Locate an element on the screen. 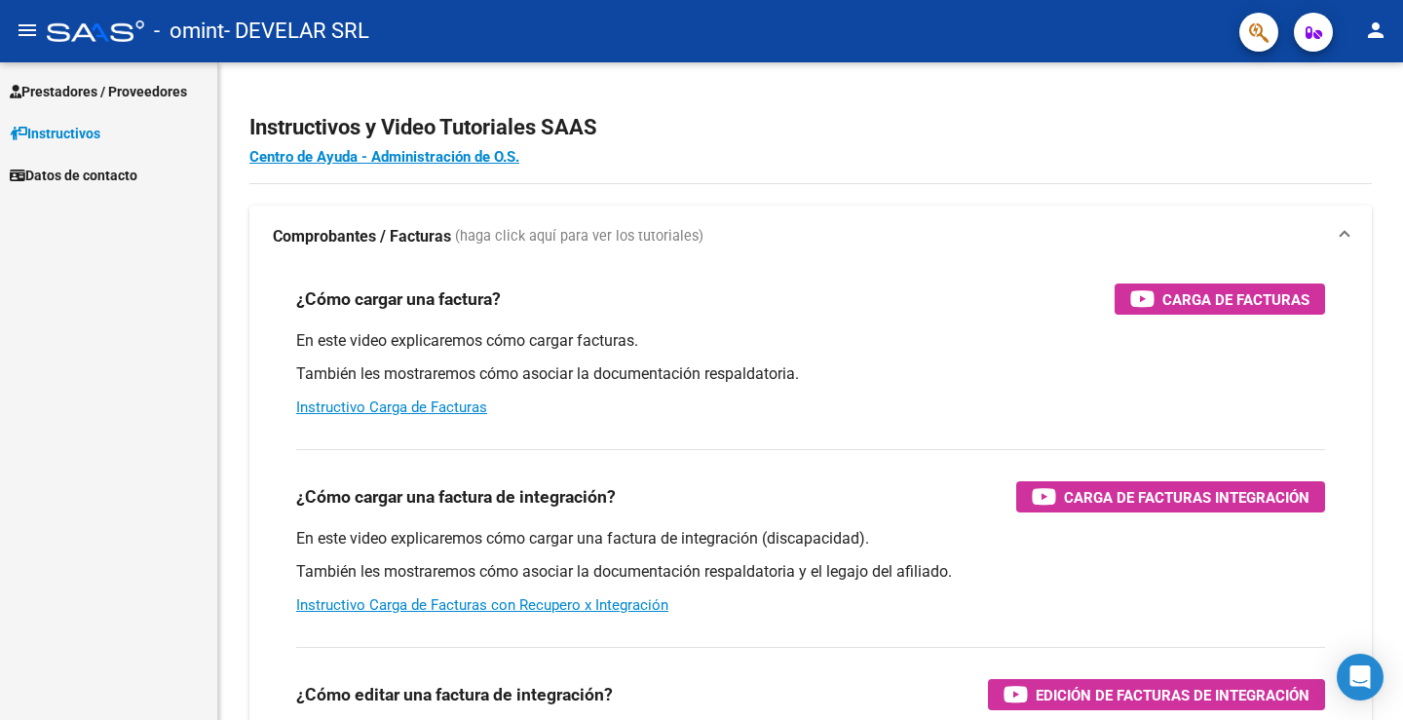 This screenshot has height=720, width=1403. h3: ¿Cómo cargar una factura? is located at coordinates (399, 299).